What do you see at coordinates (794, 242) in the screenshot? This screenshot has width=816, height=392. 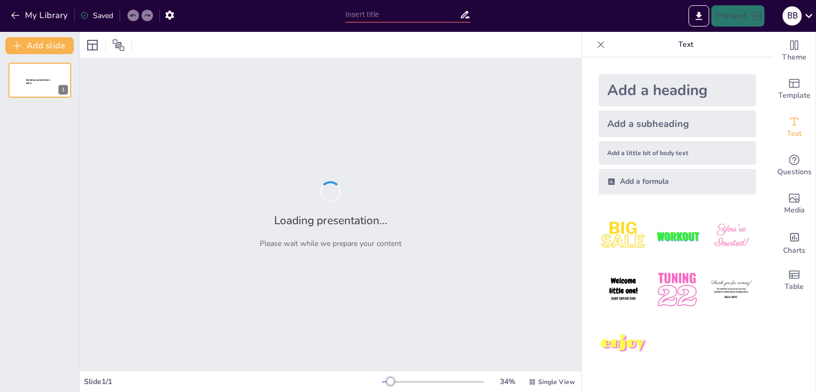 I see `div: Add charts and graphs` at bounding box center [794, 242].